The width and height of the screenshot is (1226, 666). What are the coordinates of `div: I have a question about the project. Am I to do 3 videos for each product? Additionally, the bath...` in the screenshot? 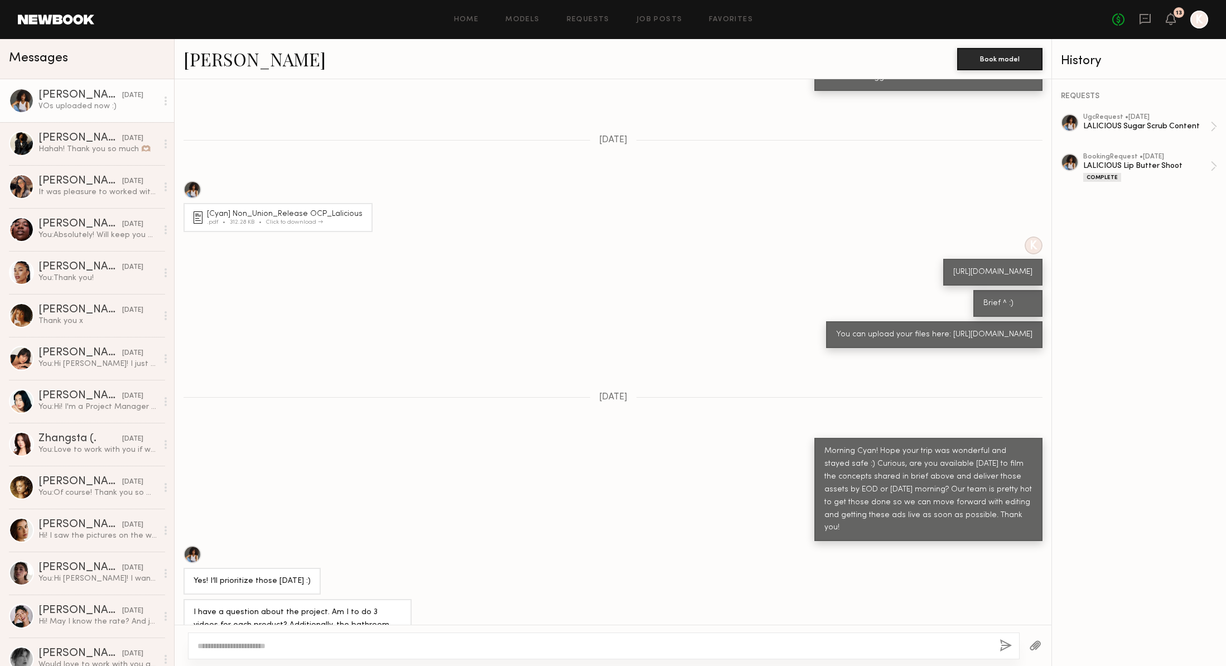 It's located at (297, 632).